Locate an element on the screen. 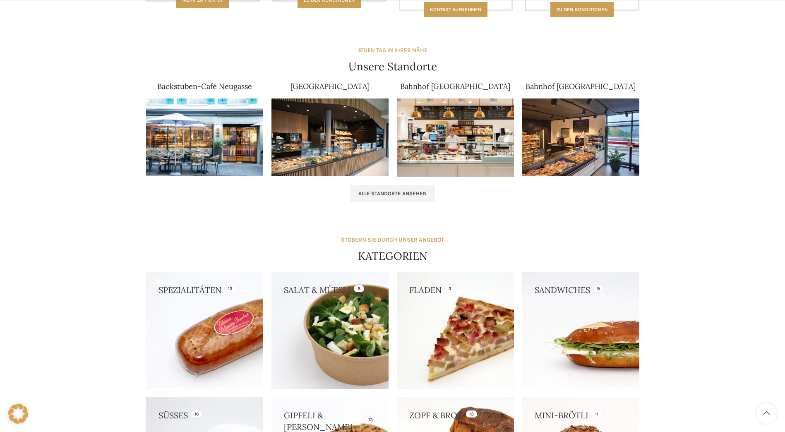 The height and width of the screenshot is (432, 785). span: Alle Standorte ansehen is located at coordinates (392, 194).